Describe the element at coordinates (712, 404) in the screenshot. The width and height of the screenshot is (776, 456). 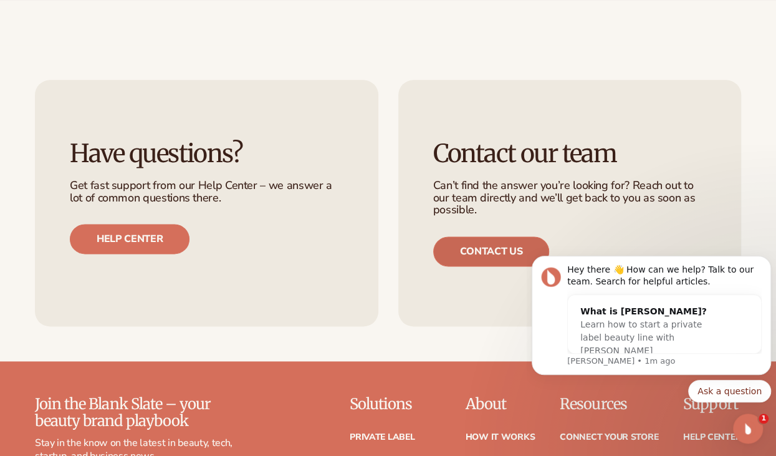
I see `p: Support` at that location.